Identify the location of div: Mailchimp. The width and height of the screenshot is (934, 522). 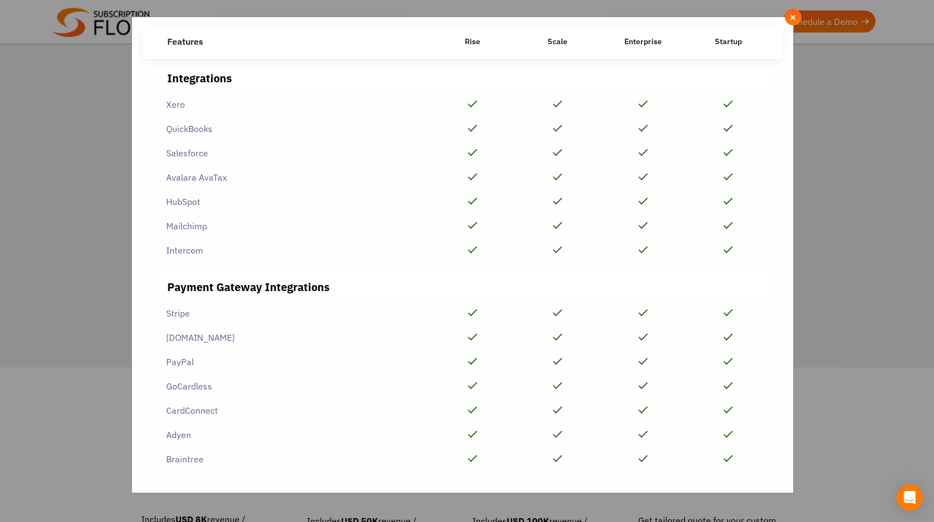
(292, 226).